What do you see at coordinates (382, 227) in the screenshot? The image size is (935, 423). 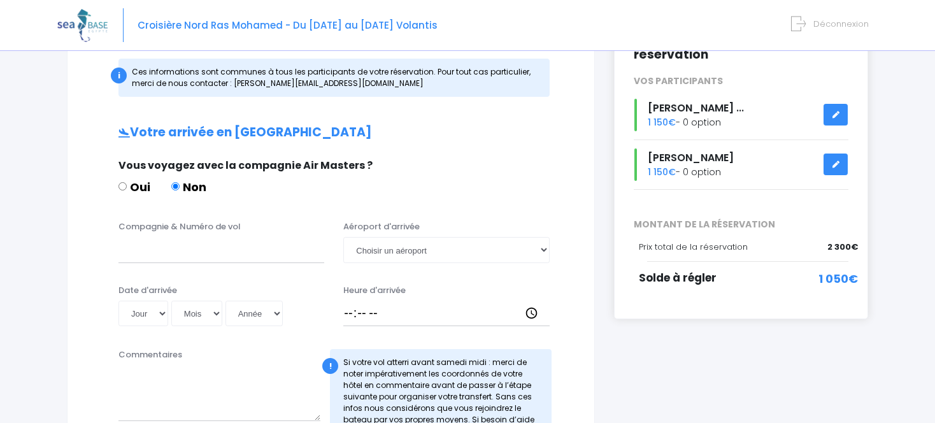 I see `label: Aéroport d'arrivée` at bounding box center [382, 227].